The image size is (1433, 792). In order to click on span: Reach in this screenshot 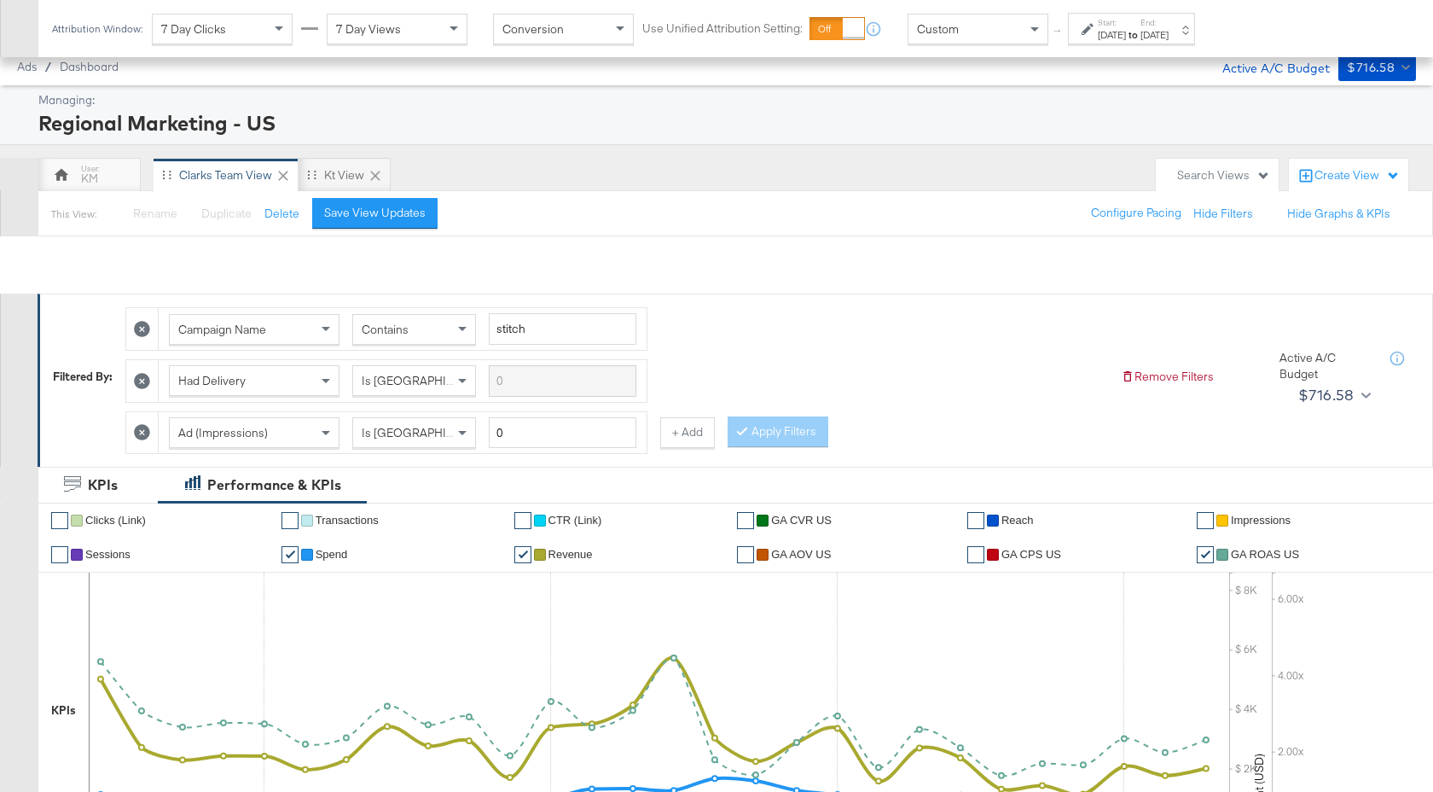, I will do `click(1018, 519)`.